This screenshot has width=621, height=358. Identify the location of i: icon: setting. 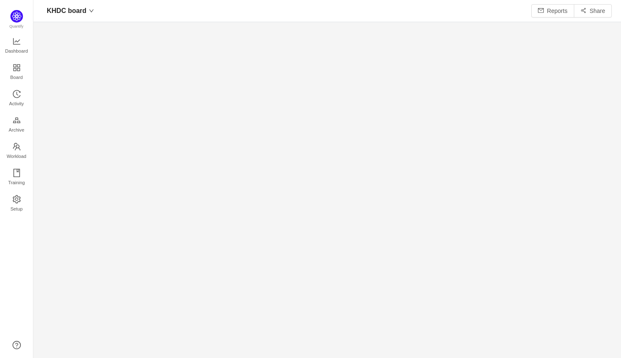
(17, 199).